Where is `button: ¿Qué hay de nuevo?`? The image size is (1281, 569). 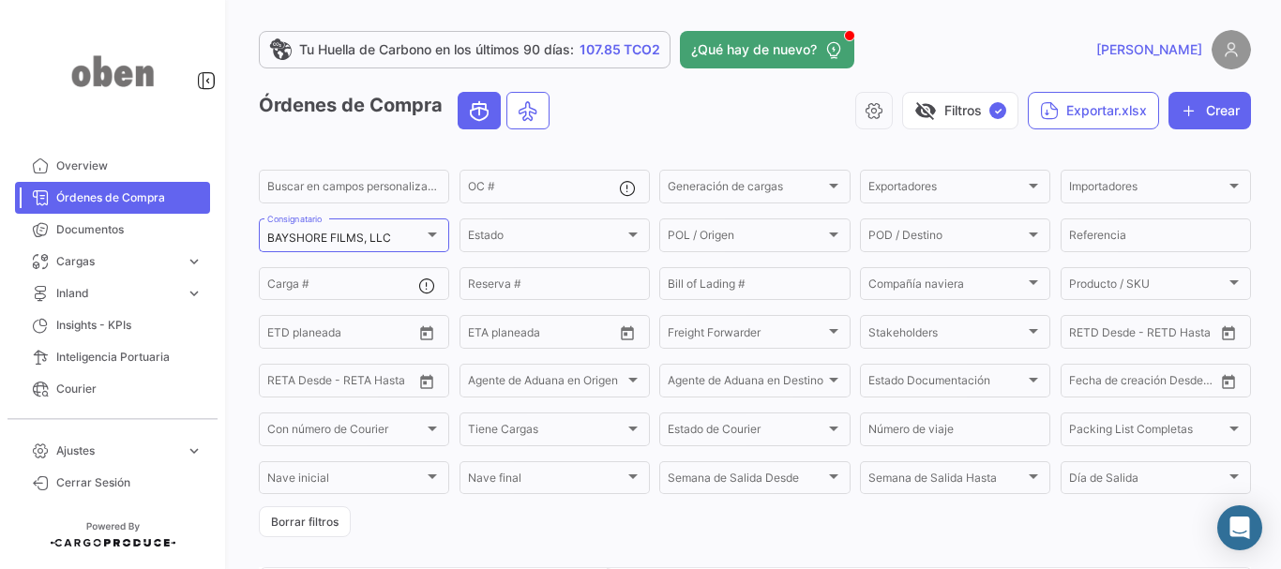 button: ¿Qué hay de nuevo? is located at coordinates (767, 50).